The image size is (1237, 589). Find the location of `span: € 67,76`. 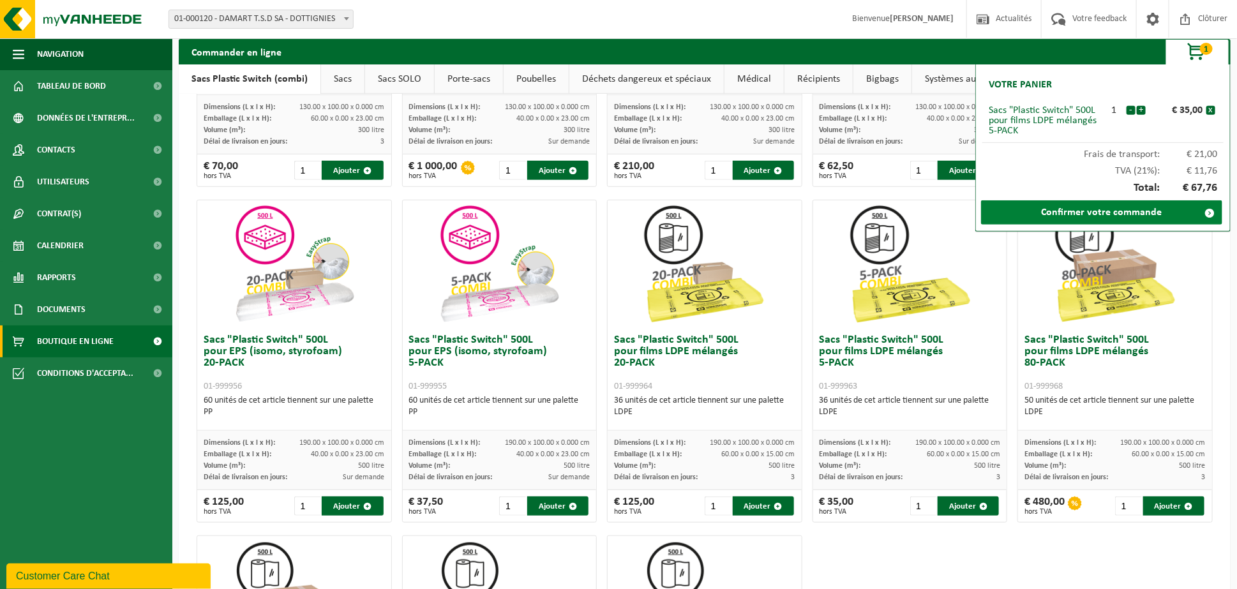

span: € 67,76 is located at coordinates (1189, 188).